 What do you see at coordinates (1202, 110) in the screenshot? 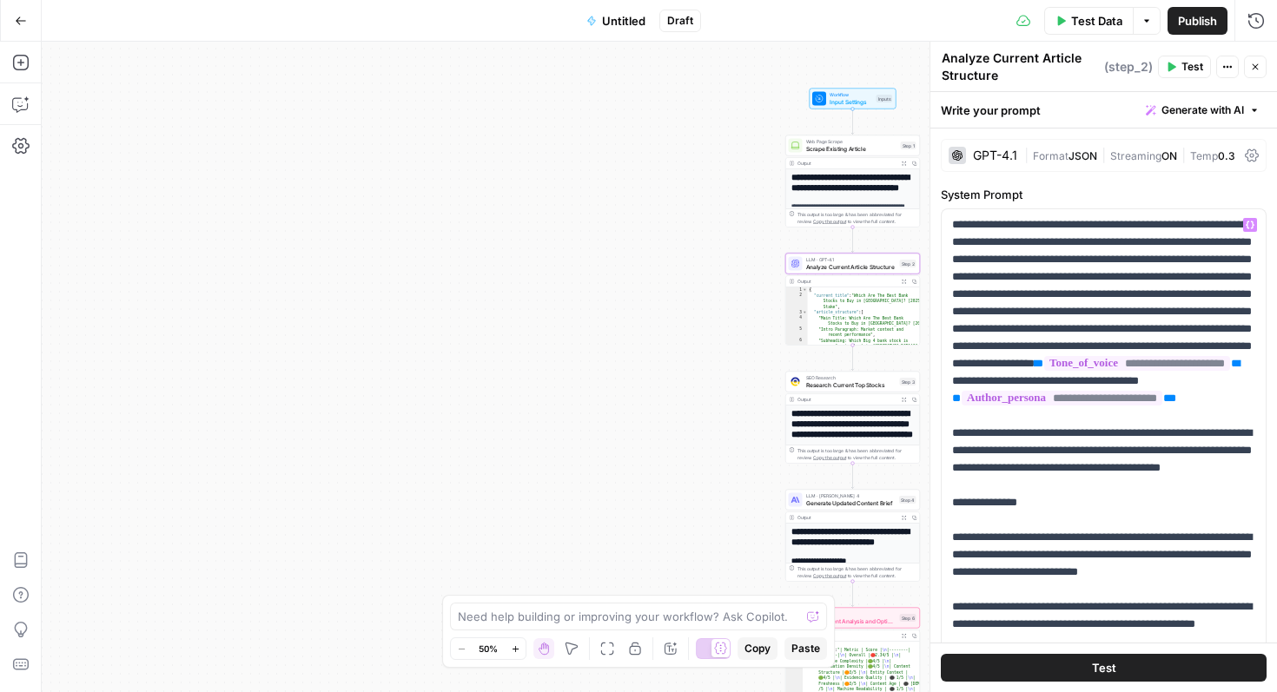
I see `span: Generate with AI` at bounding box center [1202, 110].